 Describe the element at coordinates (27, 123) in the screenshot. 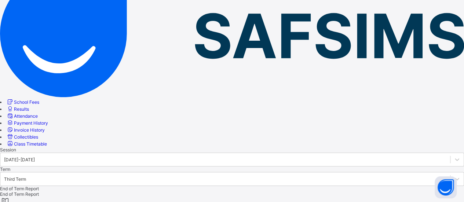

I see `a: Payment History` at that location.